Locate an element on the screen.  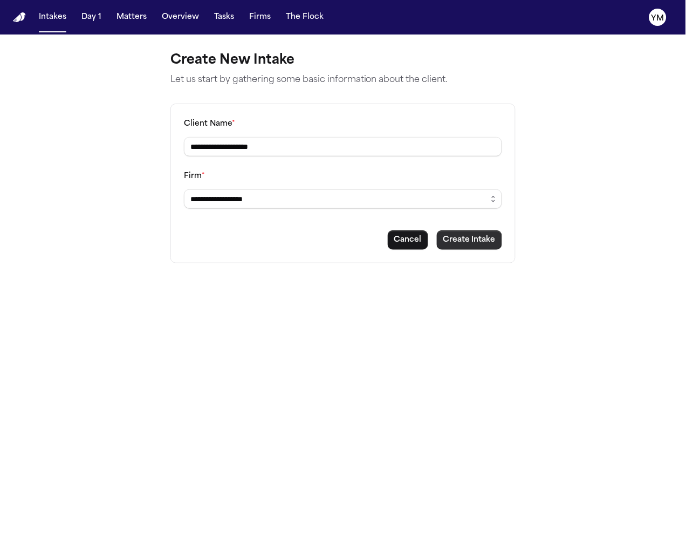
button: Cancel intake creation is located at coordinates (408, 240).